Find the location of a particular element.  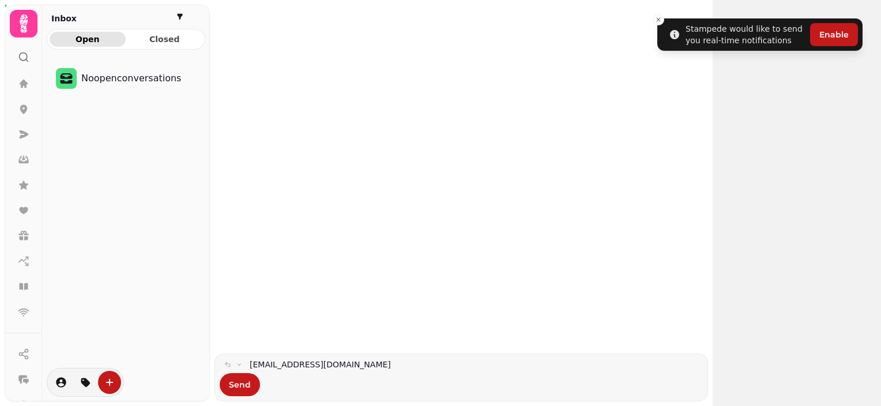

button: create-convo is located at coordinates (110, 382).